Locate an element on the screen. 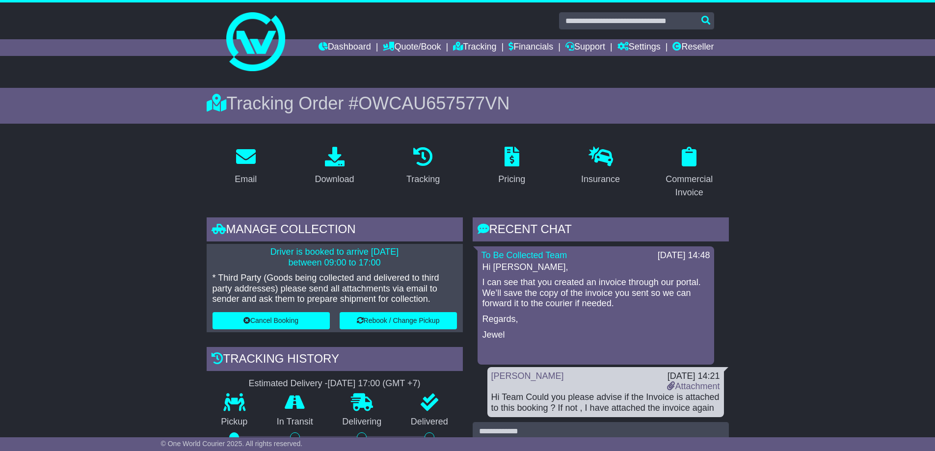  span: OWCAU657577VN is located at coordinates (434, 103).